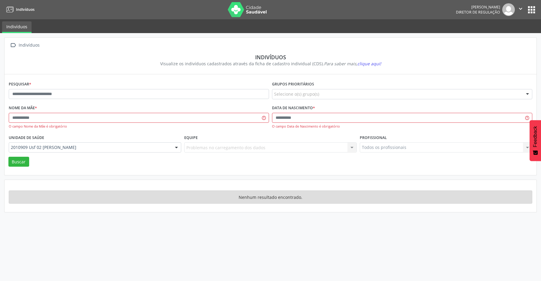 This screenshot has width=541, height=281. What do you see at coordinates (19, 162) in the screenshot?
I see `button: Buscar` at bounding box center [19, 162].